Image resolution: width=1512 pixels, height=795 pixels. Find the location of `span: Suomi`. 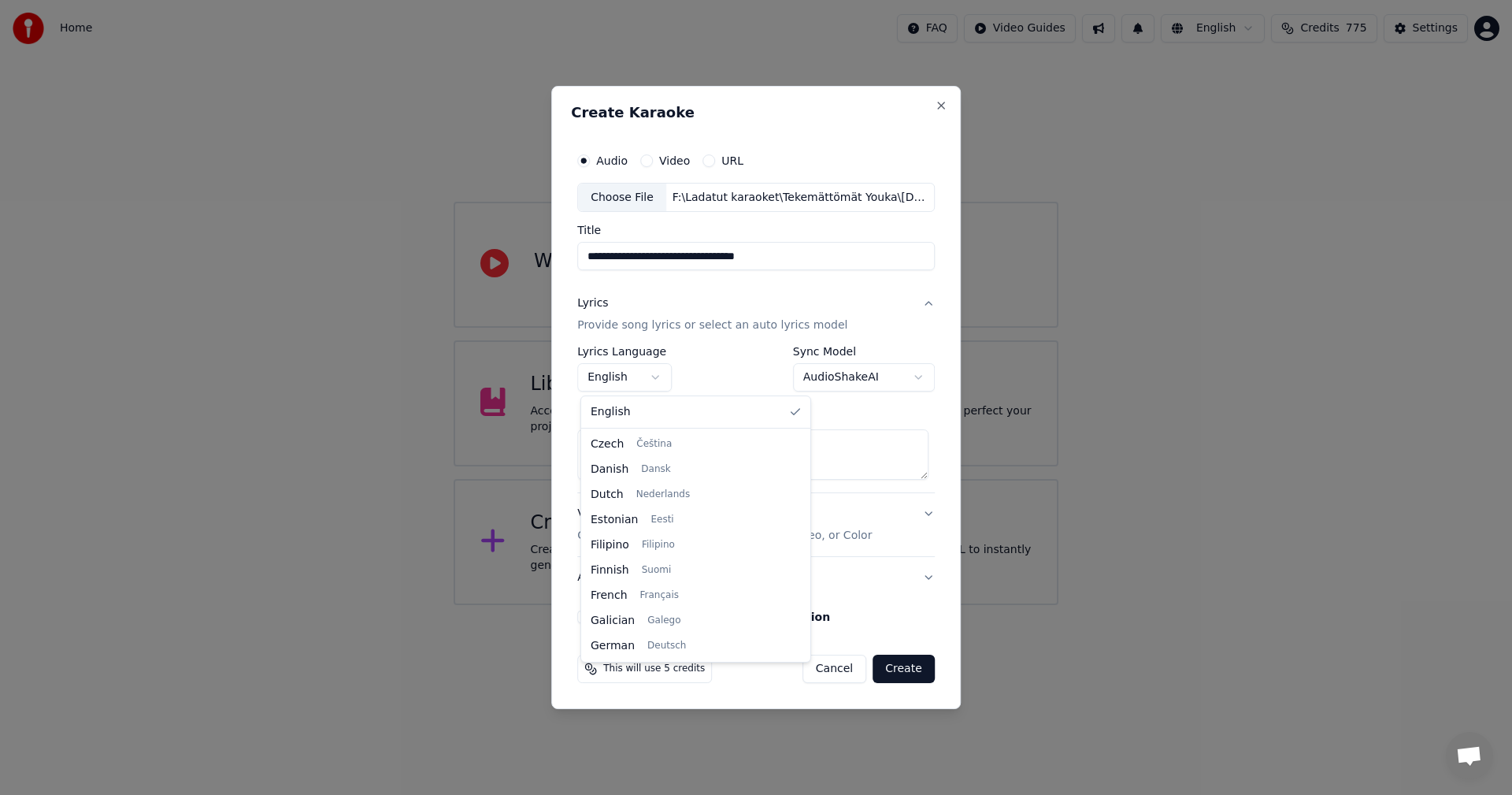

span: Suomi is located at coordinates (656, 570).